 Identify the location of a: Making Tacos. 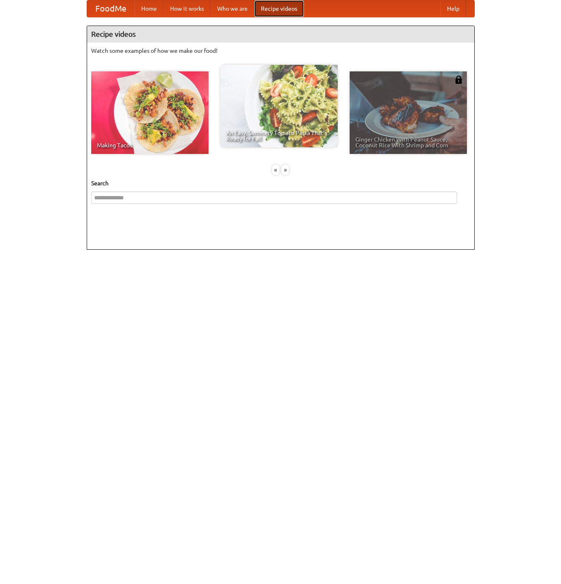
(150, 113).